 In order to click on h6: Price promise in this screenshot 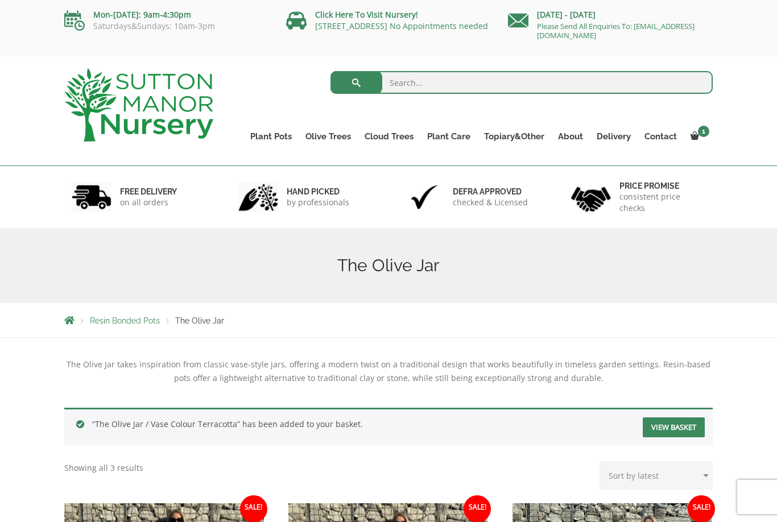, I will do `click(662, 186)`.